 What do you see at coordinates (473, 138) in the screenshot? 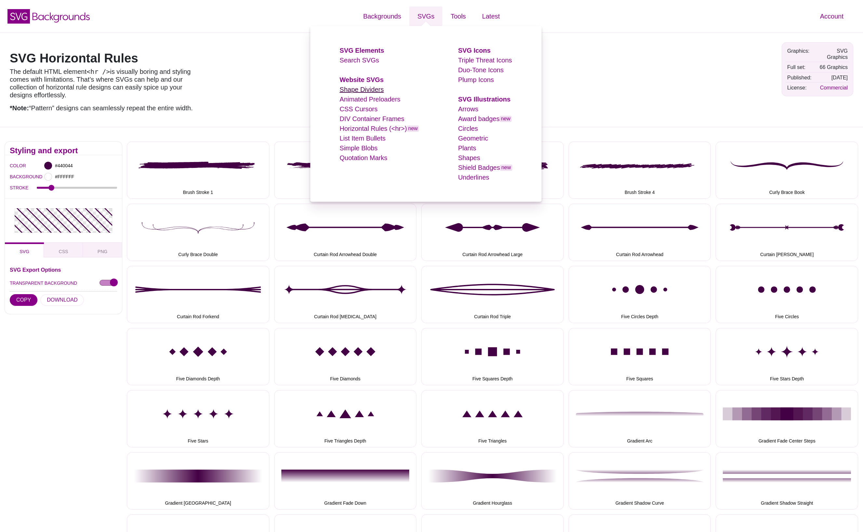
I see `a: Geometric` at bounding box center [473, 138].